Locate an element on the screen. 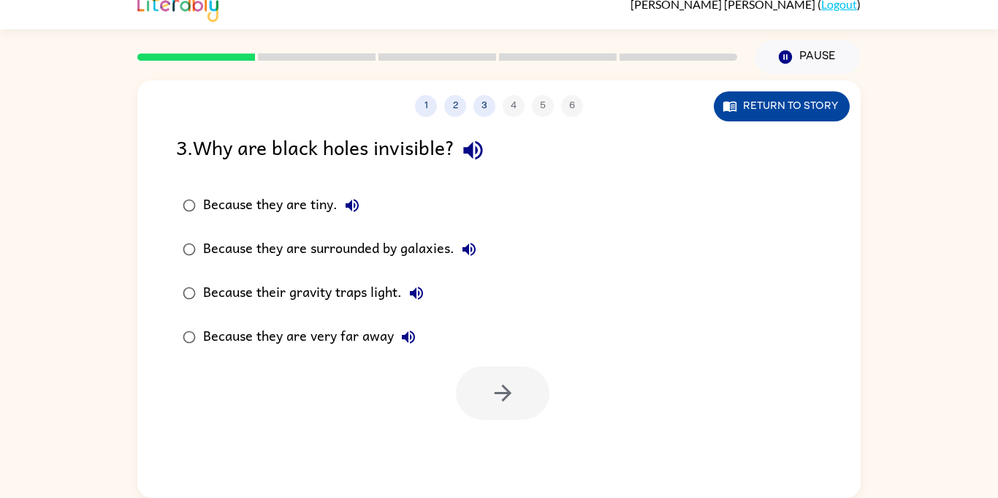 This screenshot has width=998, height=498. button: Because they are very far away is located at coordinates (408, 337).